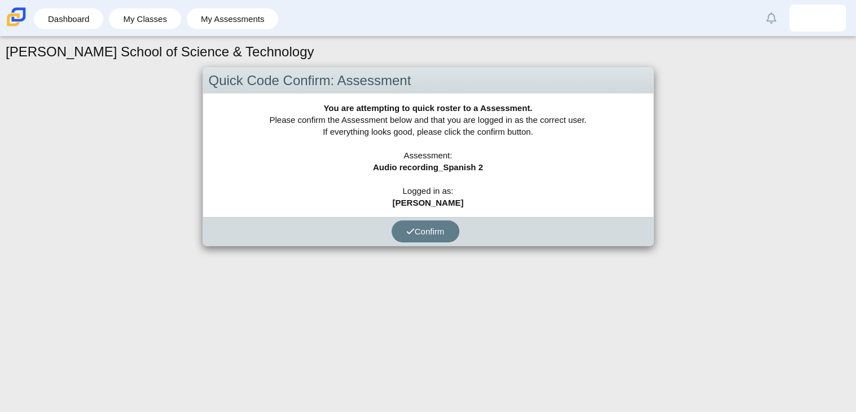  What do you see at coordinates (428, 155) in the screenshot?
I see `div: Please confirm the Assessment below and that you are logged in as the correct user. If everything...` at bounding box center [428, 155].